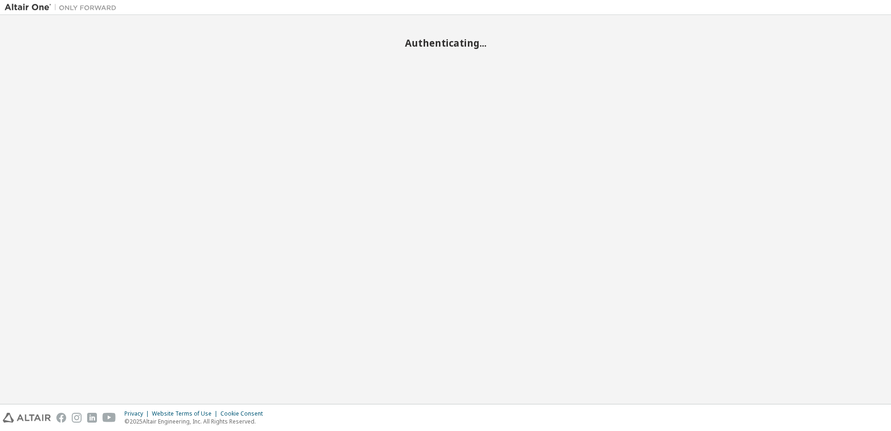 The image size is (891, 431). What do you see at coordinates (76, 417) in the screenshot?
I see `img: instagram.svg` at bounding box center [76, 417].